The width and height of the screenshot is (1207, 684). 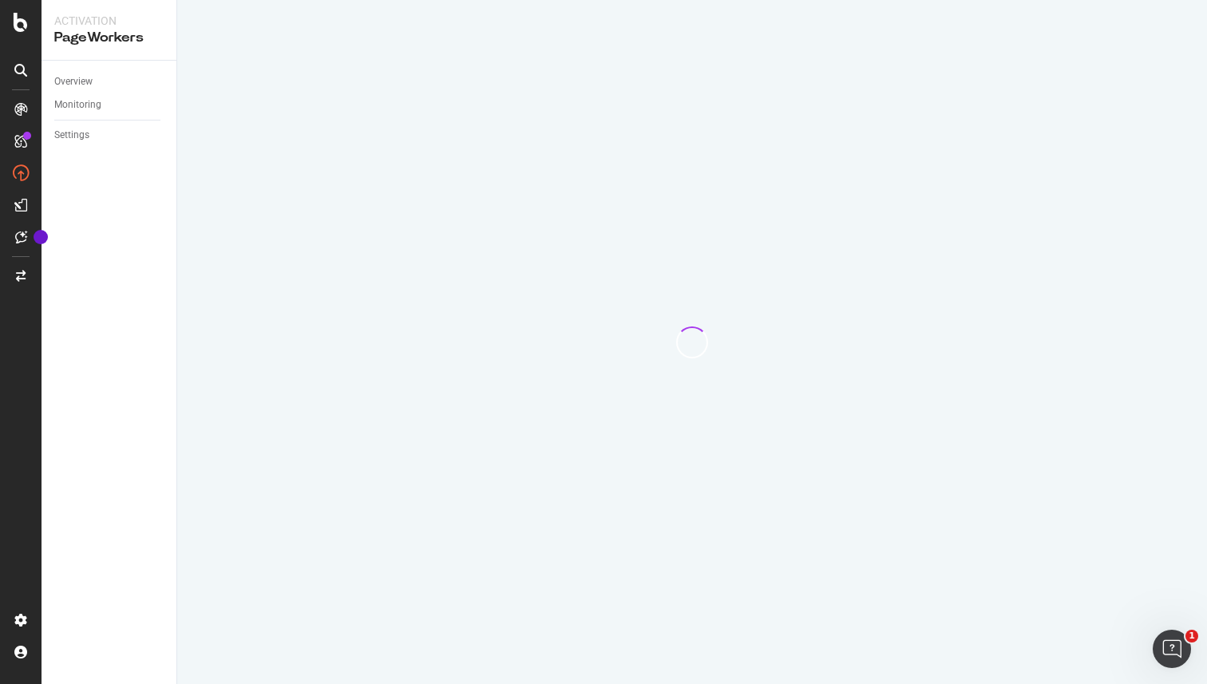 I want to click on div: Settings, so click(x=72, y=135).